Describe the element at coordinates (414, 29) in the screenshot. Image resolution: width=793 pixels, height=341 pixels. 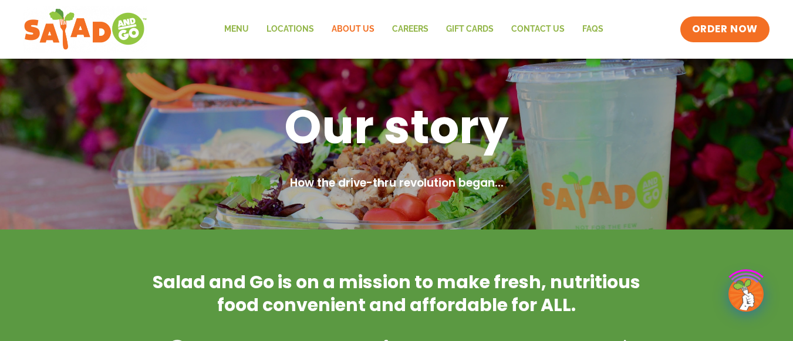
I see `nav: Menu` at that location.